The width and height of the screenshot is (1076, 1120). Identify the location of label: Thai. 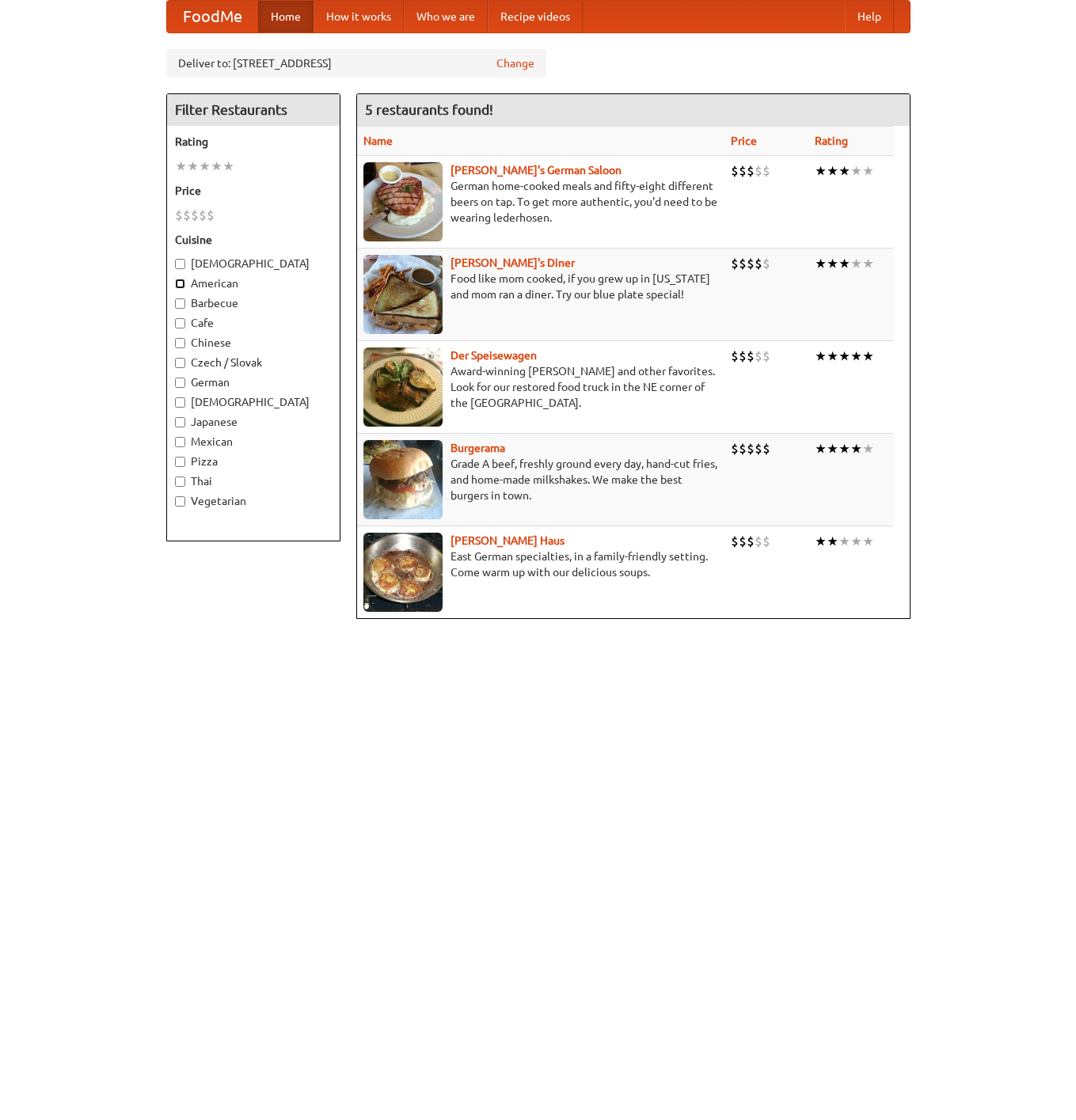
(253, 481).